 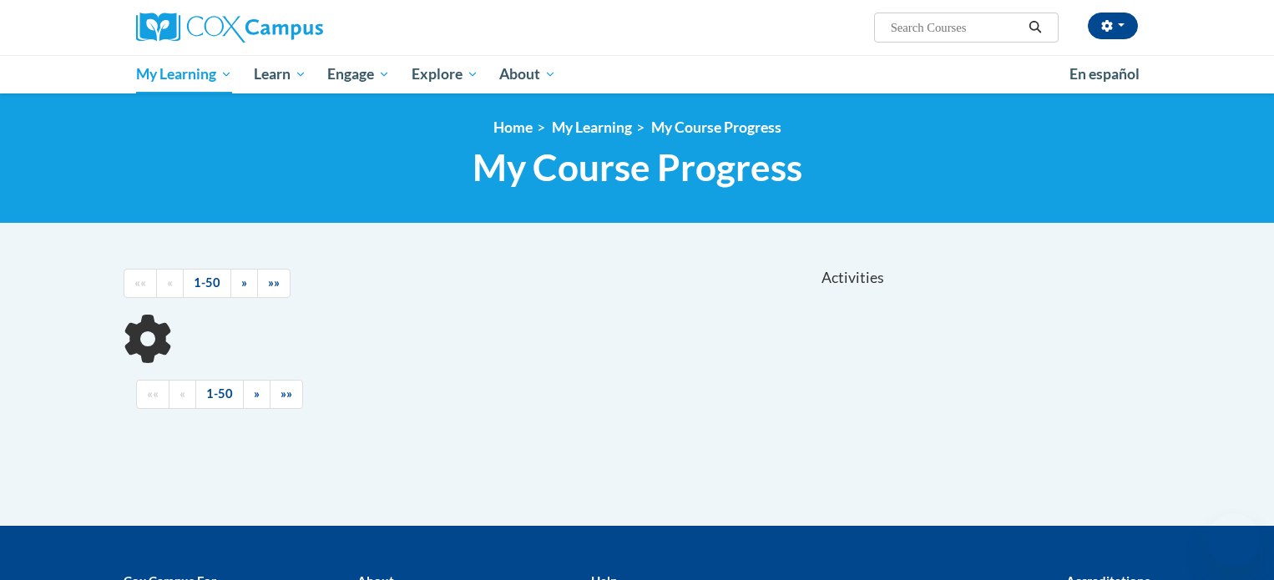 I want to click on a: About, so click(x=528, y=74).